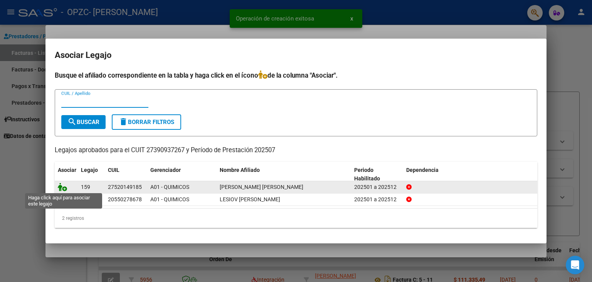 Image resolution: width=592 pixels, height=282 pixels. I want to click on datatable-header-cell: Dependencia, so click(470, 174).